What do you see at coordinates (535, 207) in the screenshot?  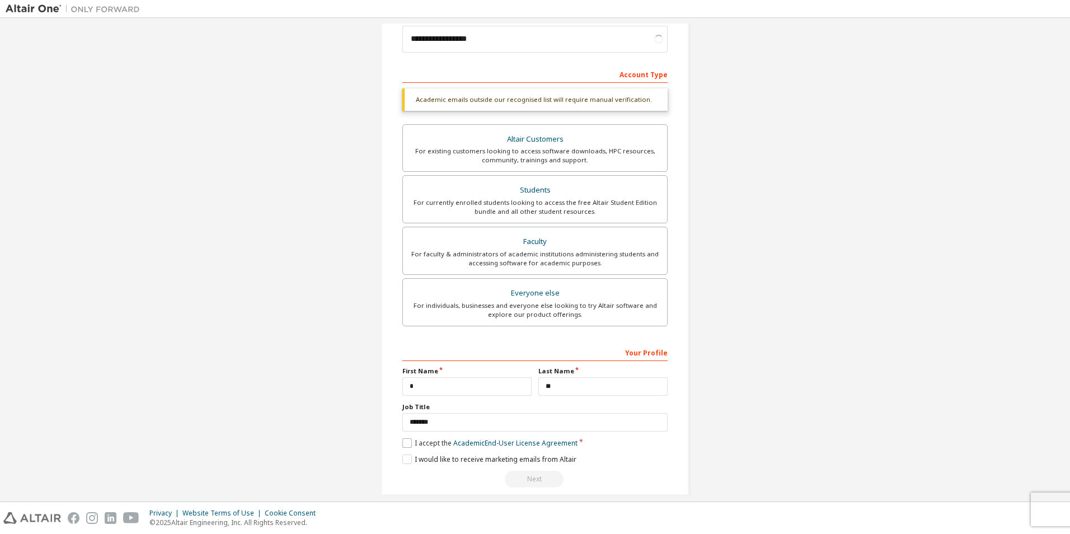 I see `div: For currently enrolled students looking to access the free Altair Student Edition bundle and all ...` at bounding box center [535, 207].